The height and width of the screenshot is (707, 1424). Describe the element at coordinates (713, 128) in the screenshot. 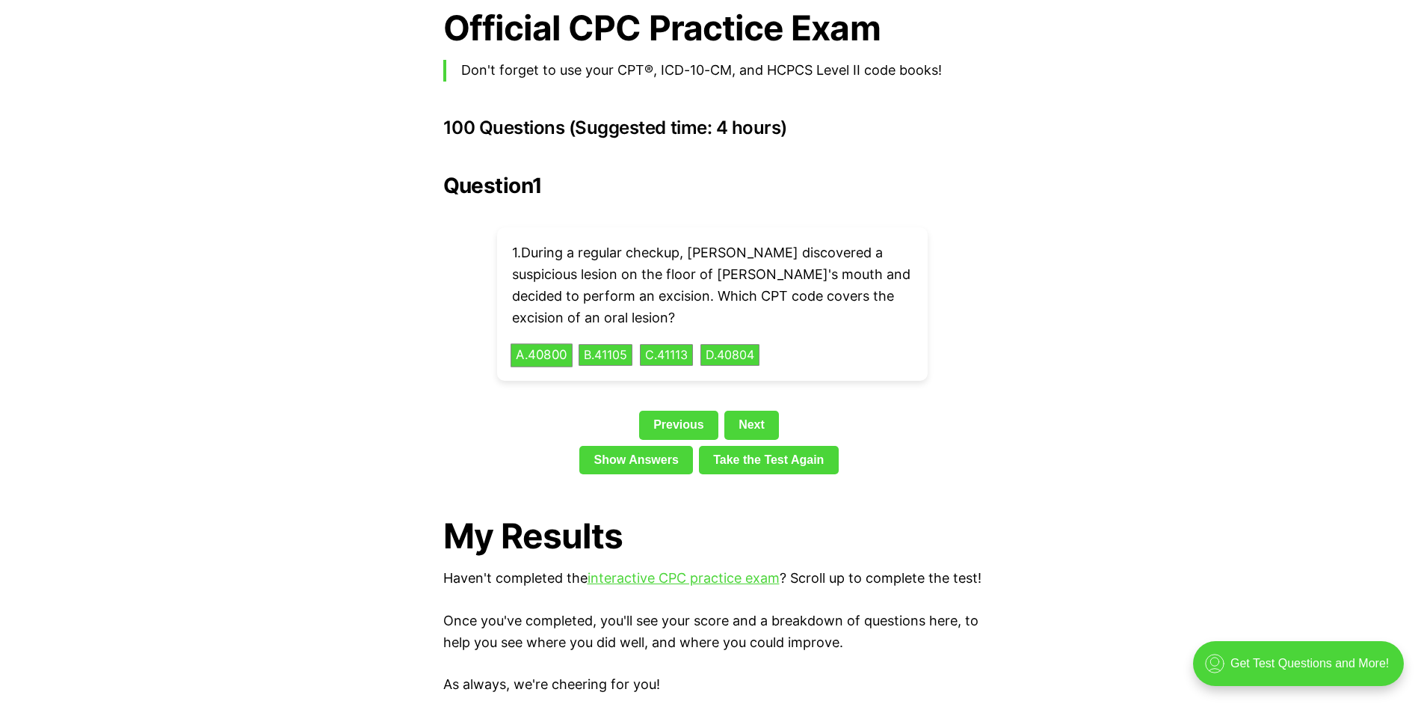

I see `h3: 100 Questions (Suggested time: 4 hours)` at that location.